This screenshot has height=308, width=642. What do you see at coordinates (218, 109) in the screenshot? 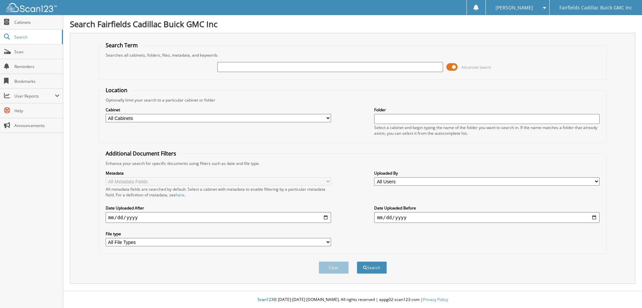
I see `label: Cabinet` at bounding box center [218, 109].